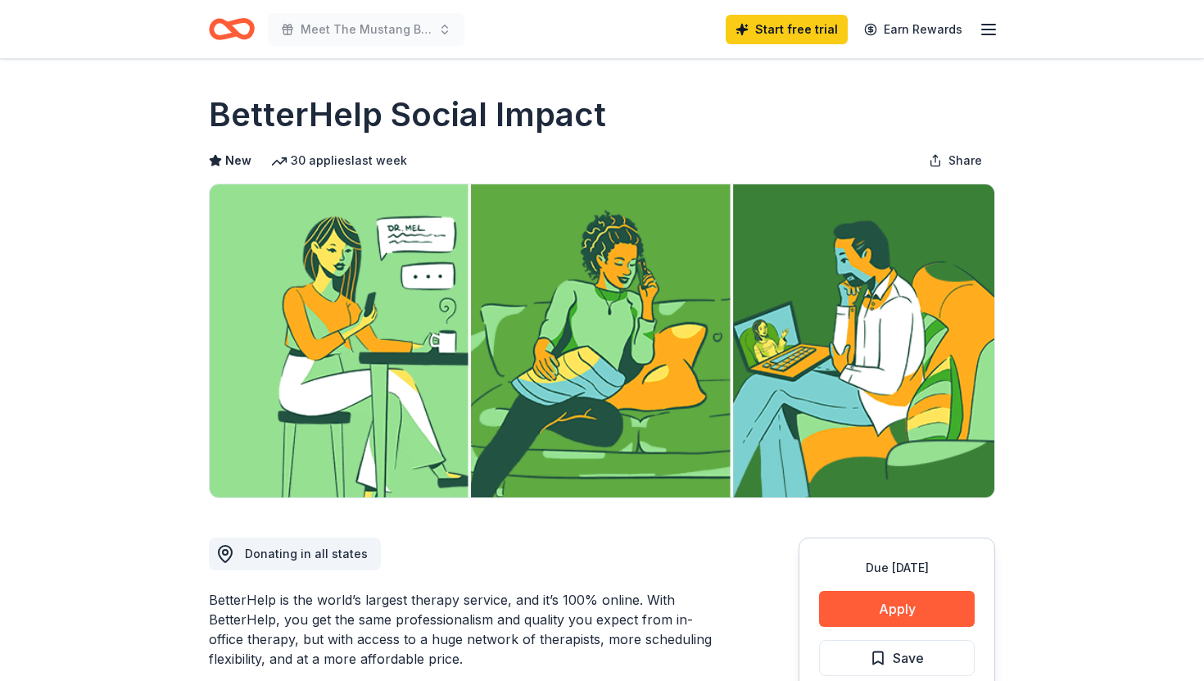 This screenshot has height=681, width=1204. Describe the element at coordinates (238, 161) in the screenshot. I see `span: New` at that location.